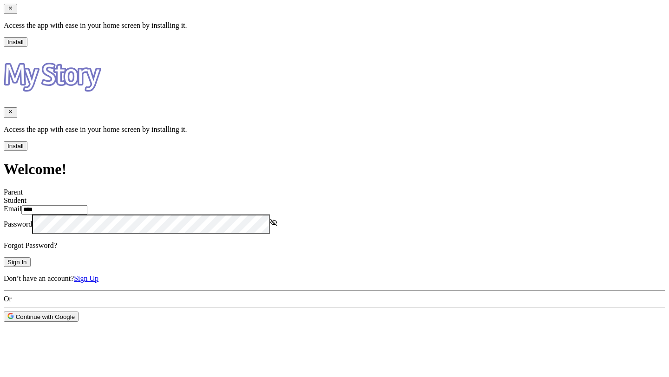 This screenshot has height=377, width=669. What do you see at coordinates (41, 317) in the screenshot?
I see `button: icon Continue with Google` at bounding box center [41, 317].